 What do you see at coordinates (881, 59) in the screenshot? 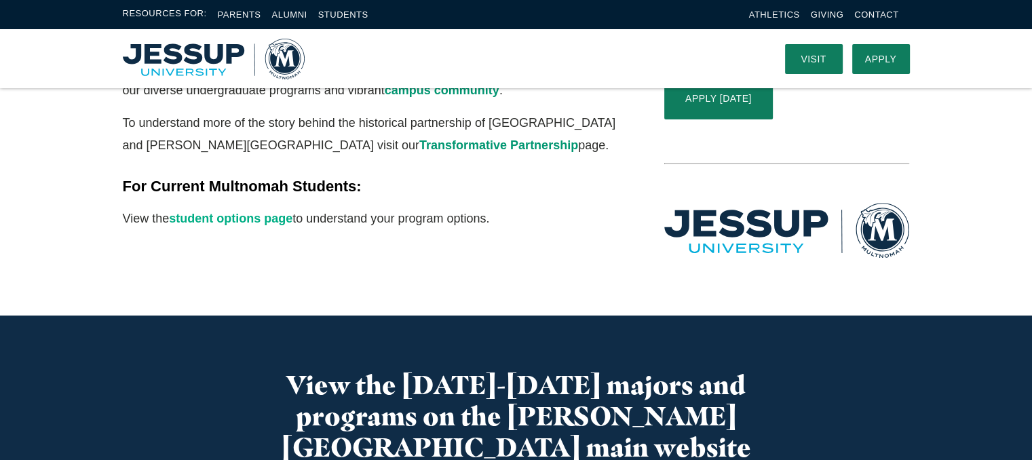
I see `a: Apply` at bounding box center [881, 59].